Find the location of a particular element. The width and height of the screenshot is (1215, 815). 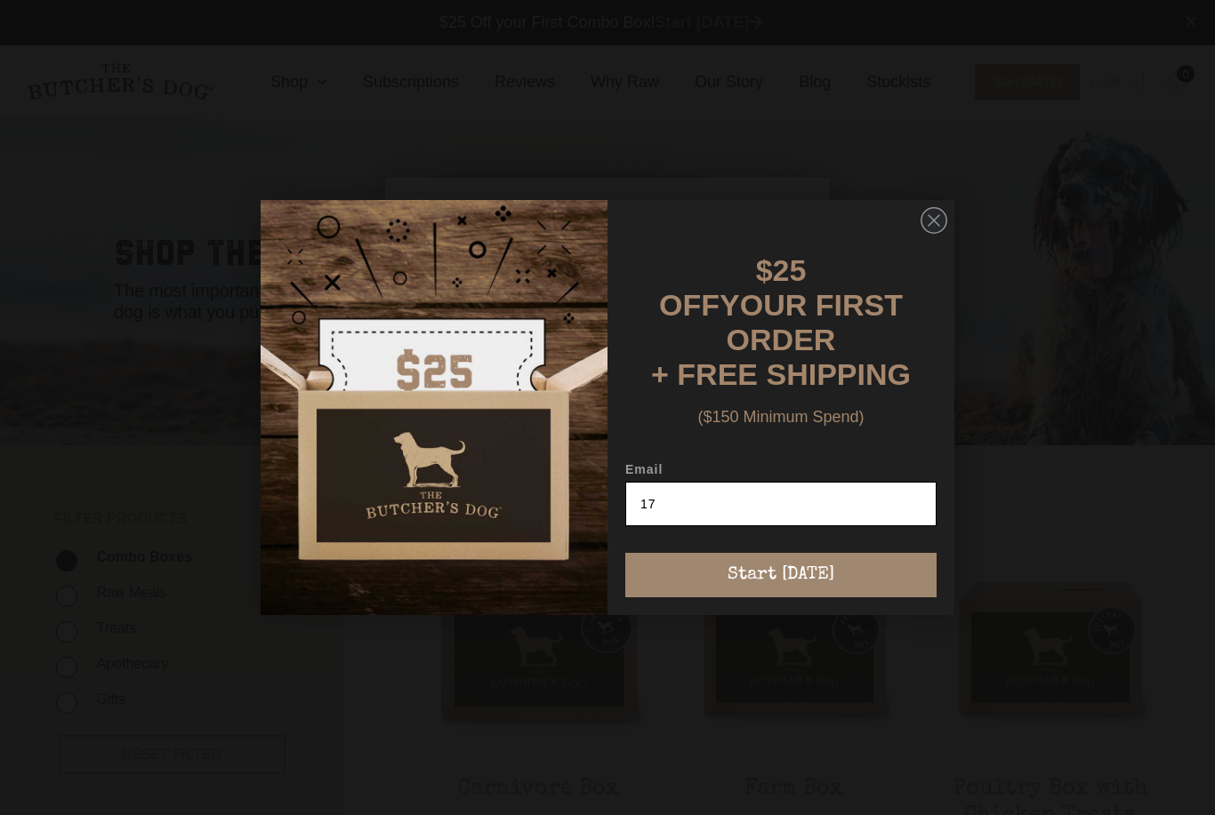

input: Enter your email address is located at coordinates (781, 504).